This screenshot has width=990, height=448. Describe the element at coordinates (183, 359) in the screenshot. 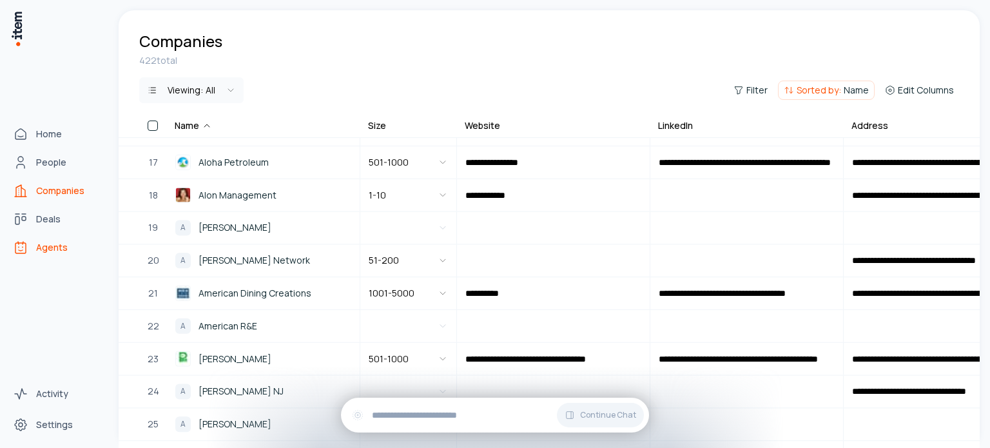

I see `img: Amish Patel` at that location.